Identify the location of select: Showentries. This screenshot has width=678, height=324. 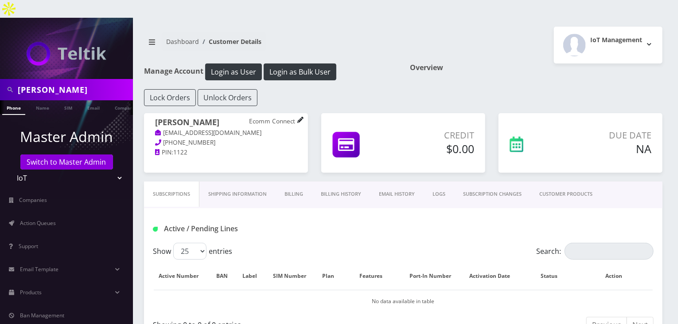
(190, 251).